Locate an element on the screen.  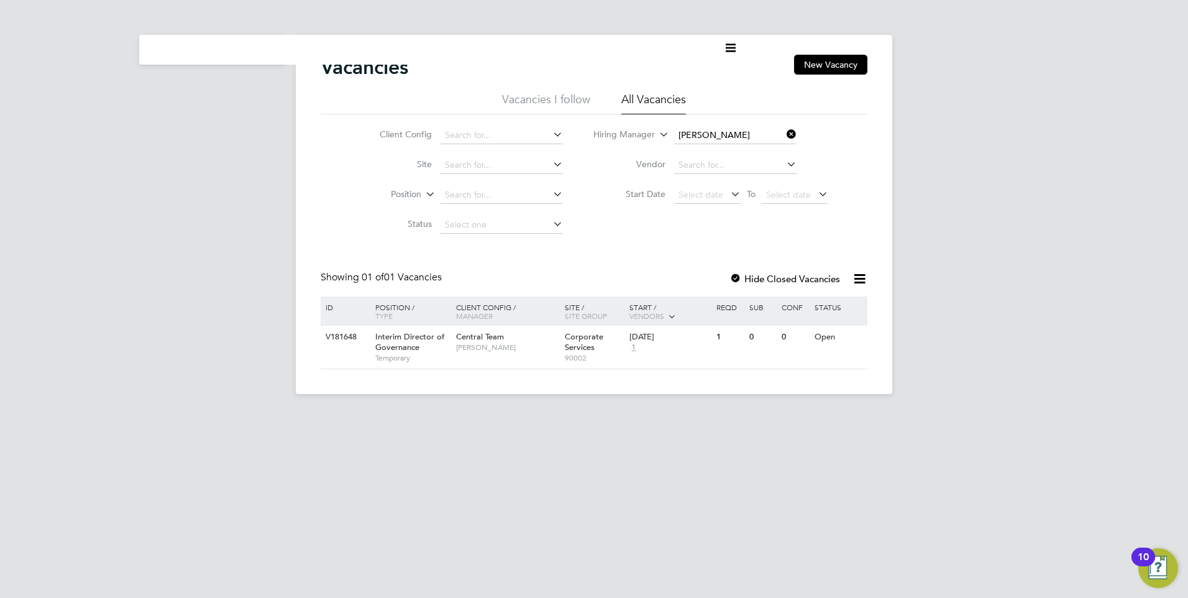
label: Hiring Manager is located at coordinates (619, 135).